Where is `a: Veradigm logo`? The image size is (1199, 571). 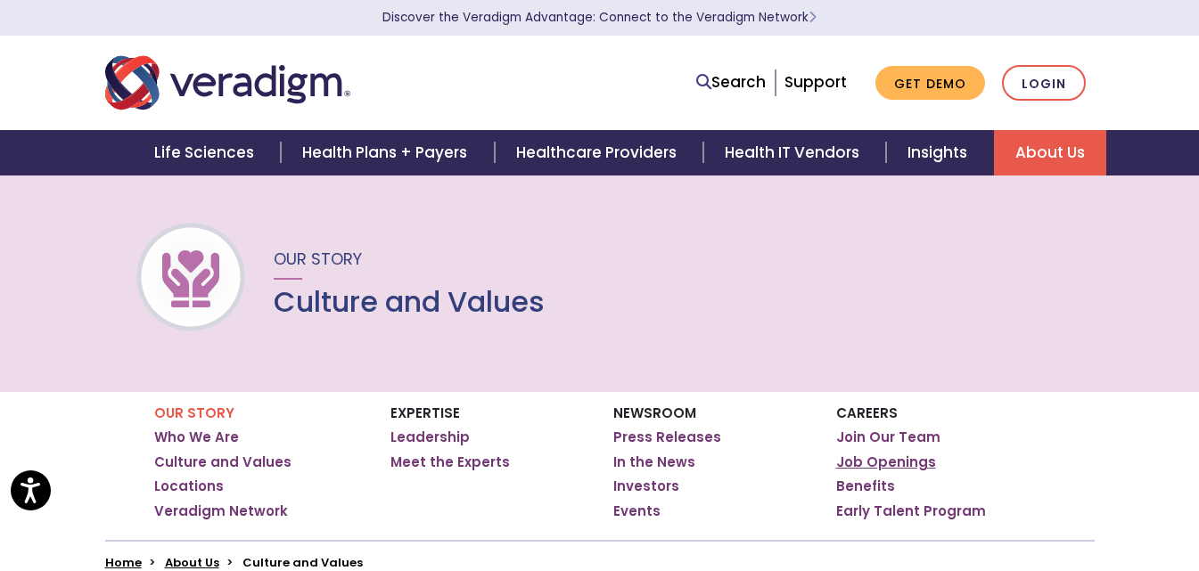
a: Veradigm logo is located at coordinates (227, 83).